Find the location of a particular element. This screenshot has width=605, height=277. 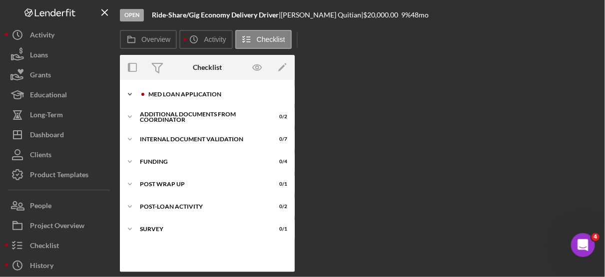

a: Activity is located at coordinates (60, 35).